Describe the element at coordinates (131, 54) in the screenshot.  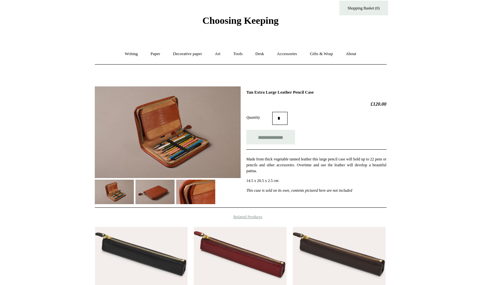
I see `a: Writing` at that location.